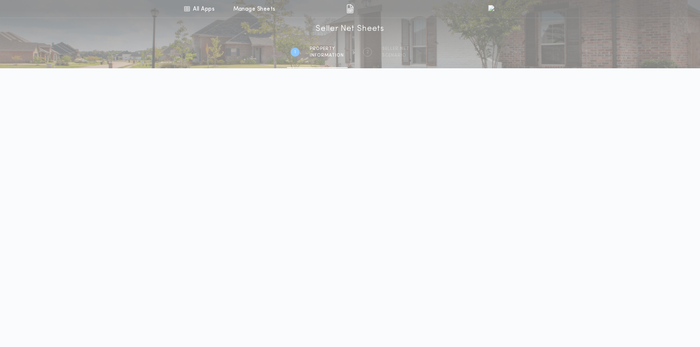  I want to click on span: Property, so click(327, 49).